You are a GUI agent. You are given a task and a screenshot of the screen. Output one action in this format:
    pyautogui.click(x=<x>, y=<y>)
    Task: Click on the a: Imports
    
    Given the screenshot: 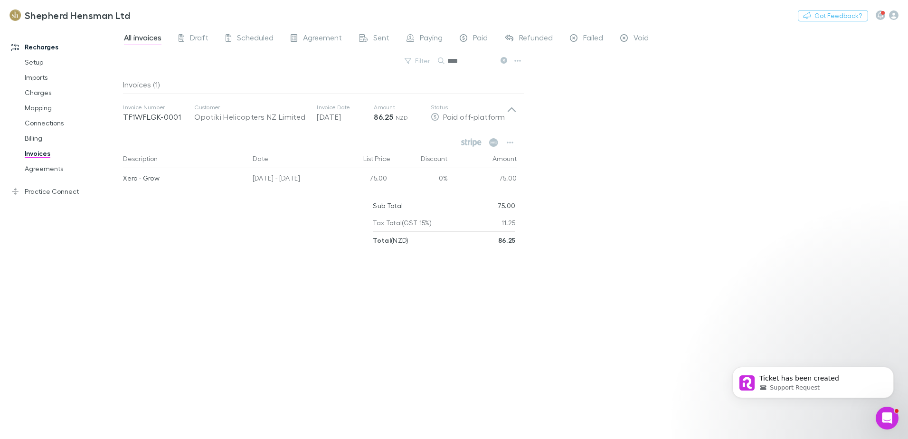 What is the action you would take?
    pyautogui.click(x=72, y=77)
    